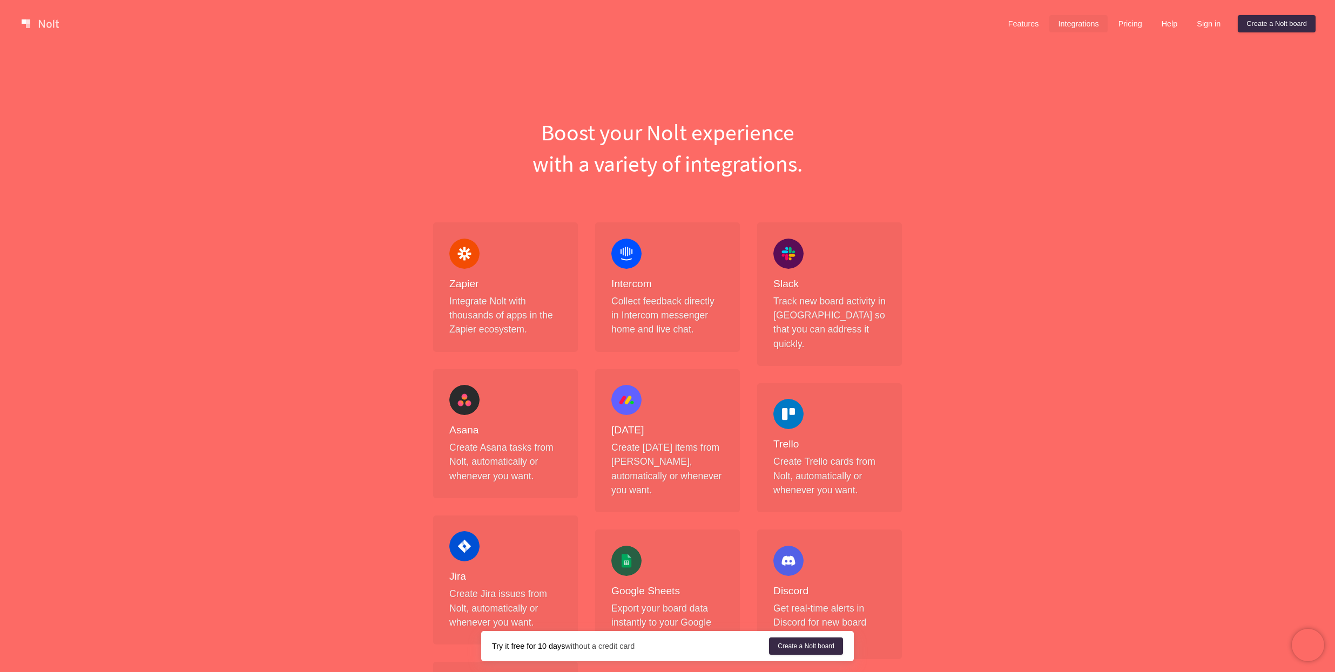 This screenshot has width=1335, height=672. Describe the element at coordinates (829, 591) in the screenshot. I see `h4: Discord` at that location.